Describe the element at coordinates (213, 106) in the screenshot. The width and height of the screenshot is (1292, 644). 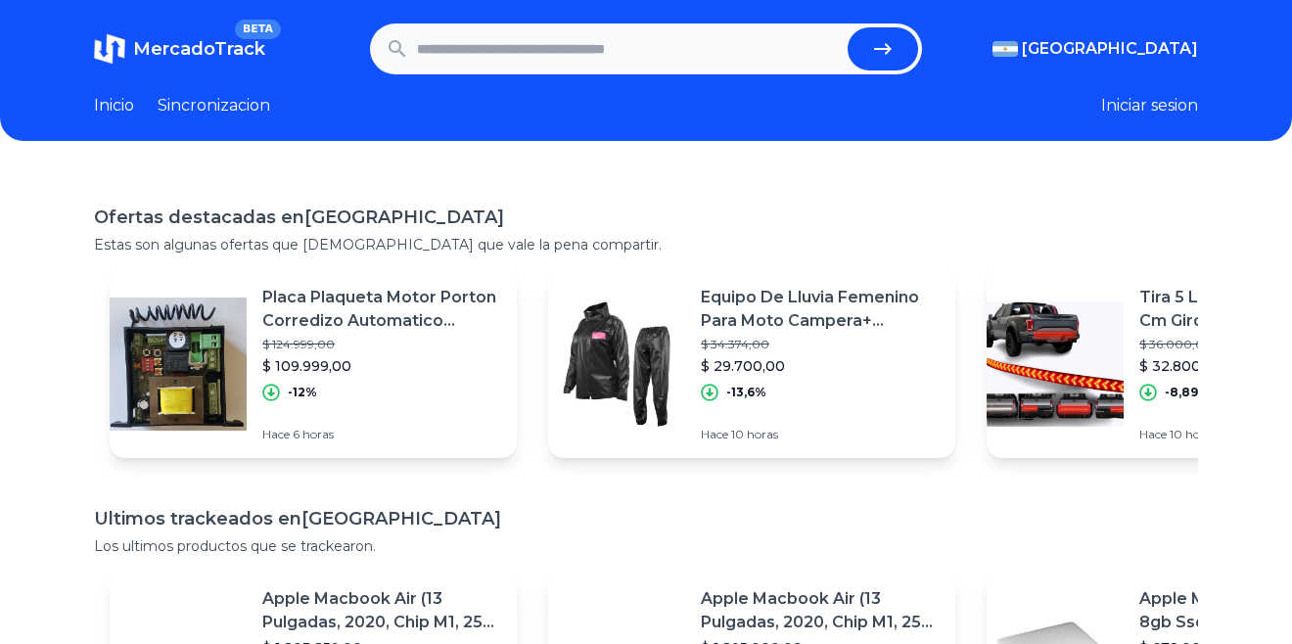
I see `a: Sincronizacion` at that location.